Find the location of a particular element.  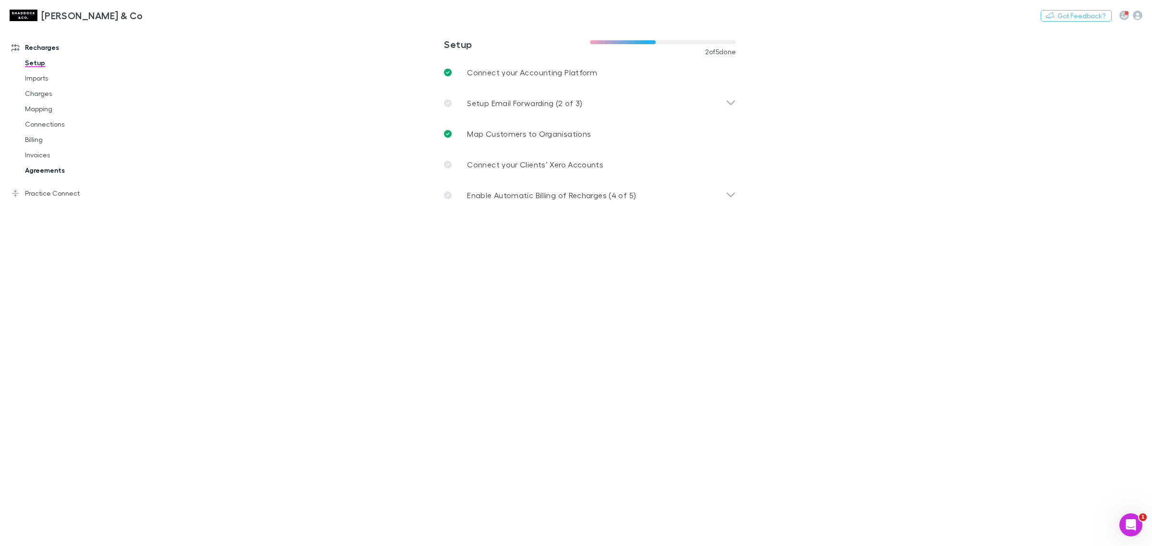

a: Imports is located at coordinates (75, 78).